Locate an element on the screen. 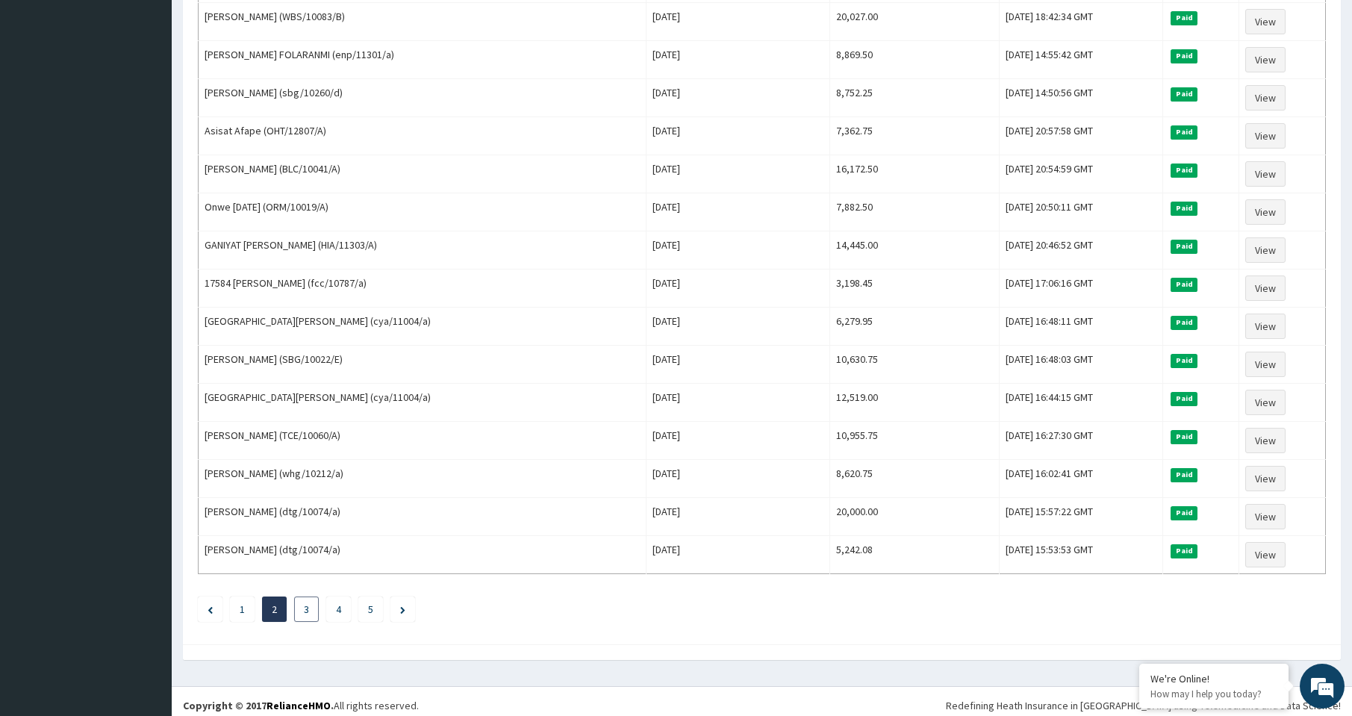 The image size is (1352, 716). td: 20,027.00 is located at coordinates (914, 22).